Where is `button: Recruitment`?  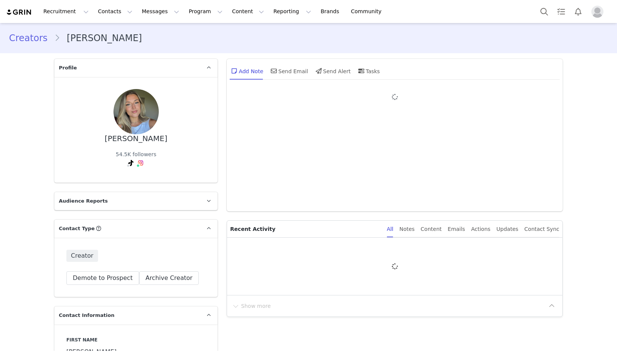
button: Recruitment is located at coordinates (66, 11).